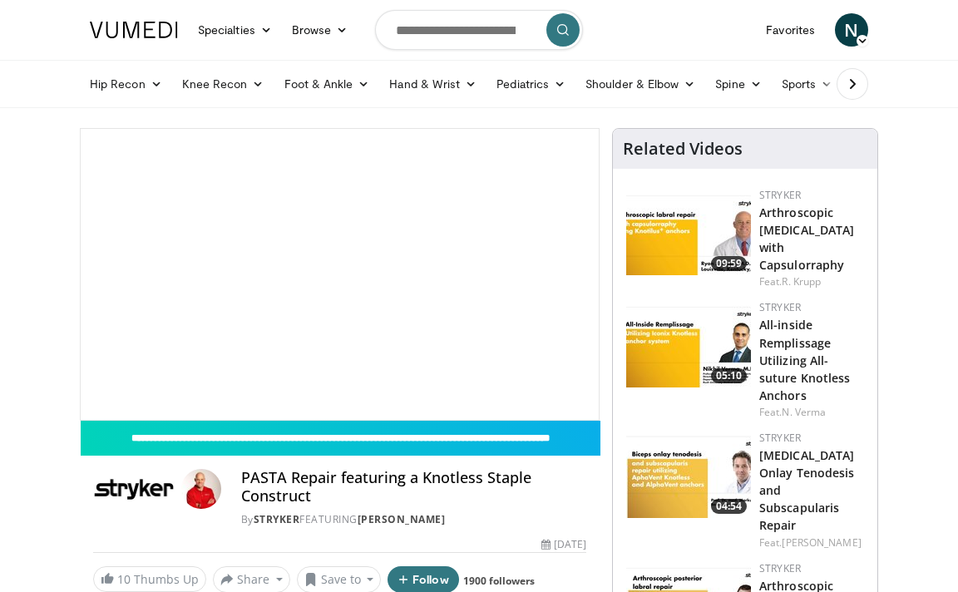 This screenshot has width=958, height=592. What do you see at coordinates (689, 343) in the screenshot?
I see `img: 0dbaa052-54c8-49be-8279-c70a6c51c0f9.150x105_q85_crop-smart_upscale.jpg` at bounding box center [689, 343].